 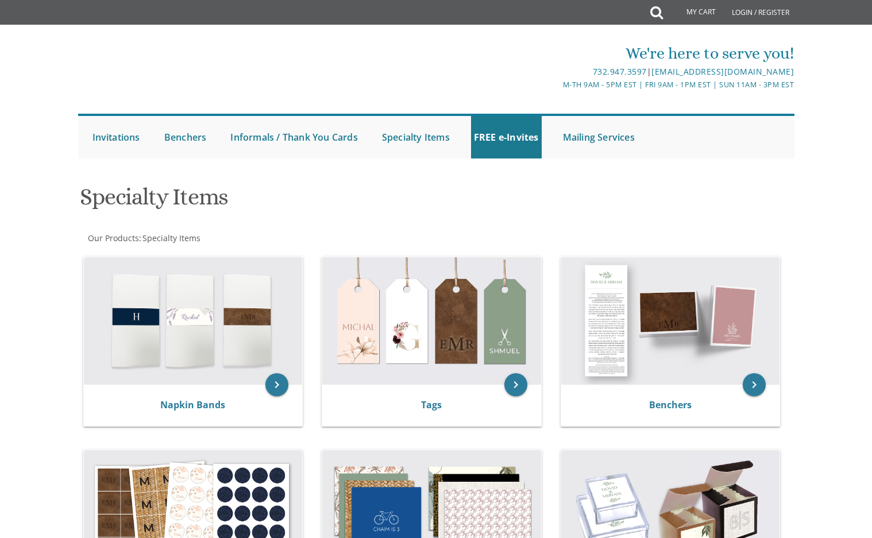 I want to click on a: Mailing Services, so click(x=599, y=137).